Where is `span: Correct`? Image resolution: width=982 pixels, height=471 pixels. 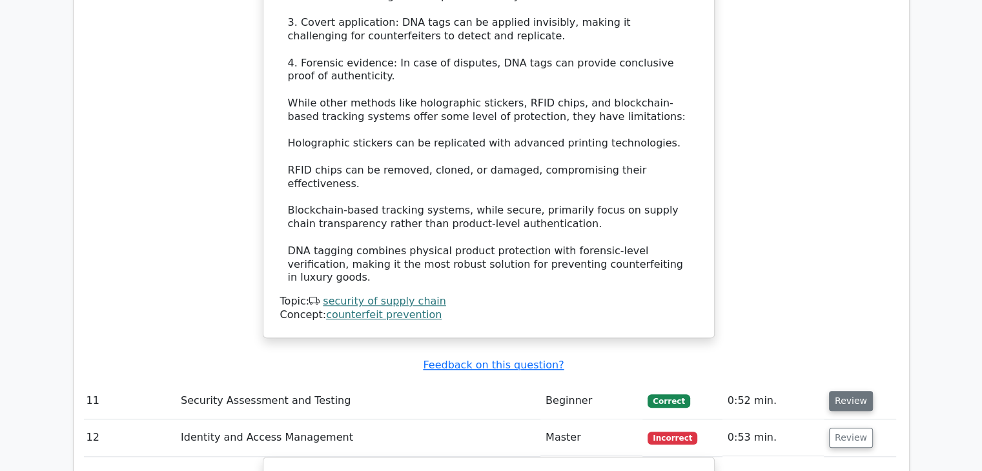
span: Correct is located at coordinates (668, 401).